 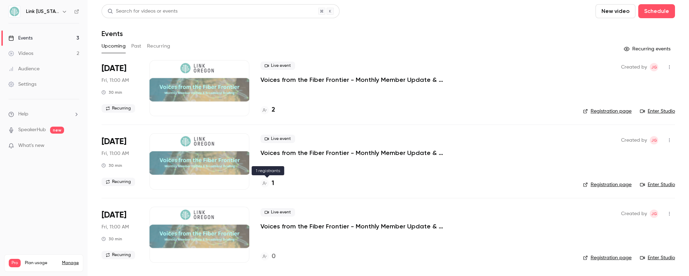 I want to click on div: Oct 17 Fri, 11:00 AM (America/Los Angeles), so click(x=120, y=88).